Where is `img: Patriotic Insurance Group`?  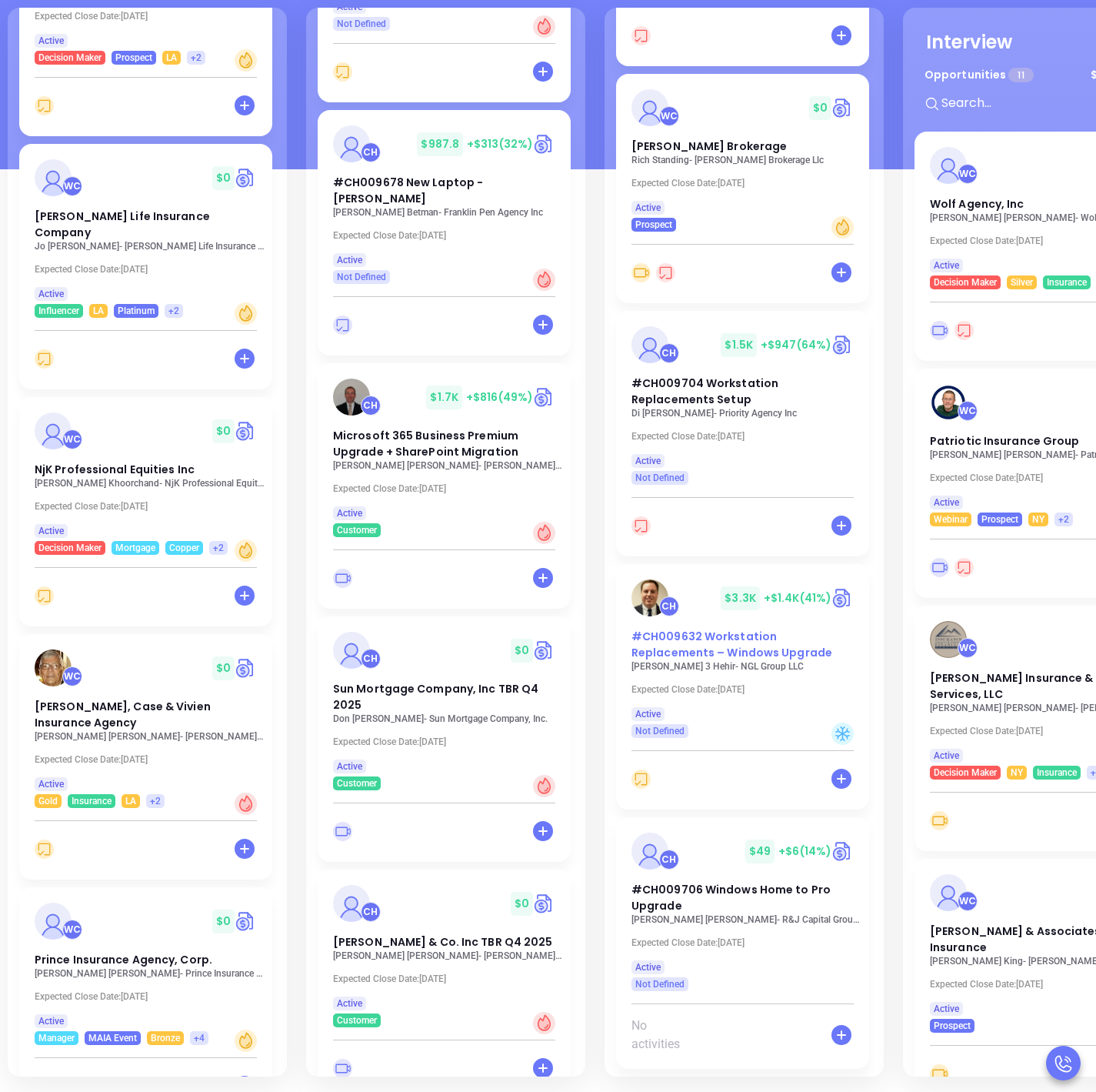 img: Patriotic Insurance Group is located at coordinates (949, 403).